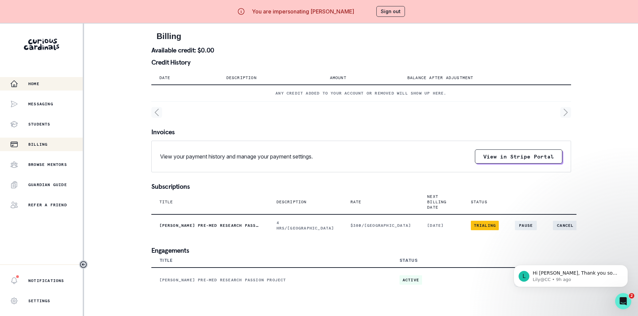  What do you see at coordinates (67, 25) in the screenshot?
I see `div: message notification from Lily@CC, 9h ago. Hi Siddharth, Thank you so much for reaching out. We h...` at bounding box center [67, 25].